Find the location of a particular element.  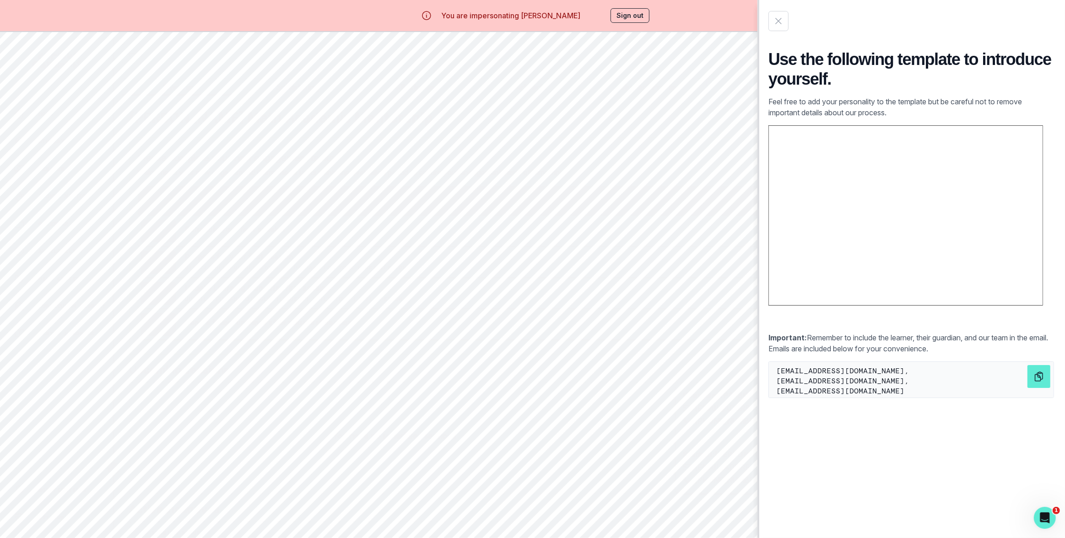

h2: Use the following template to introduce yourself. is located at coordinates (911, 69).